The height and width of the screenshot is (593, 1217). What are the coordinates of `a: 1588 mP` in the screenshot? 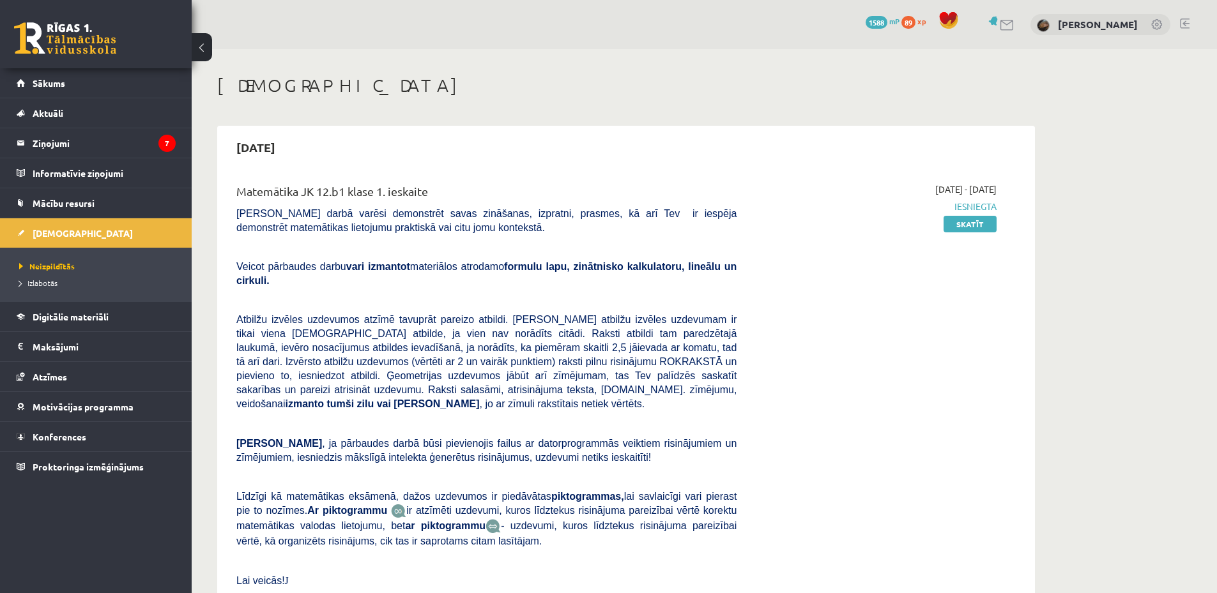 It's located at (882, 21).